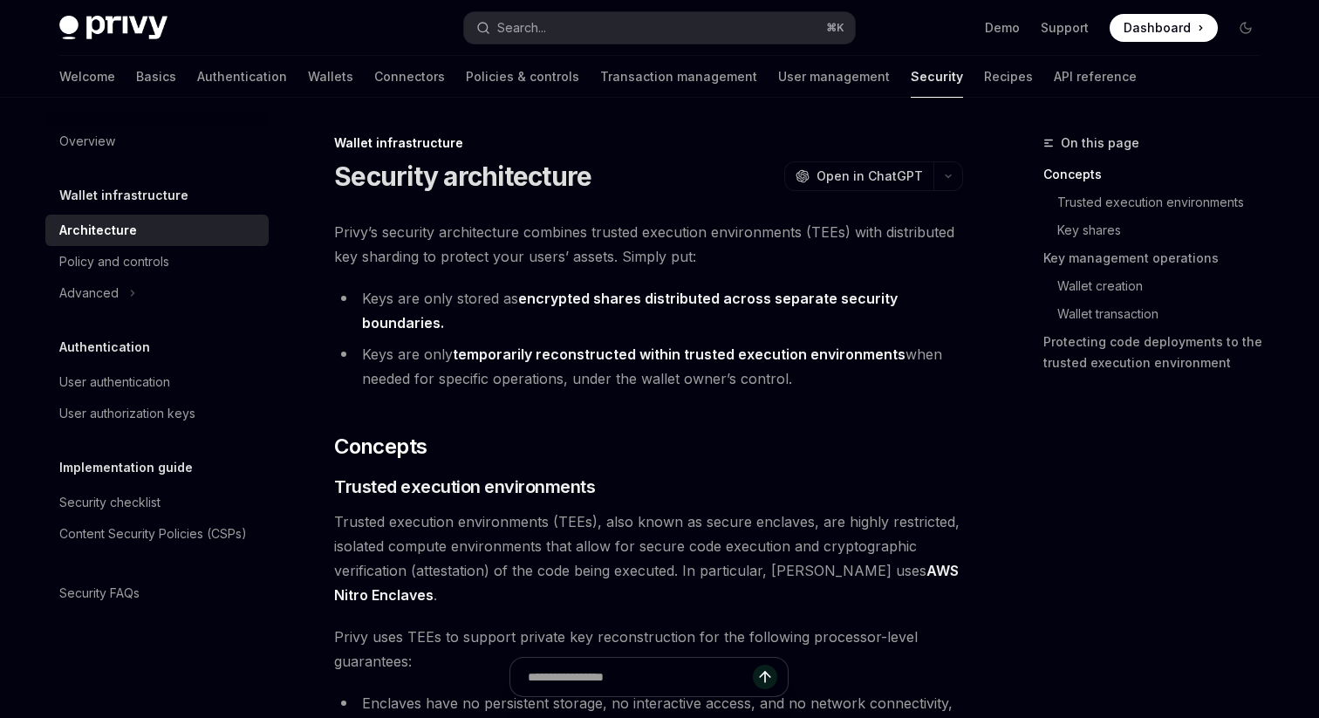  I want to click on li: Keys are only when needed for specific operations, under the wallet owner’s control., so click(648, 366).